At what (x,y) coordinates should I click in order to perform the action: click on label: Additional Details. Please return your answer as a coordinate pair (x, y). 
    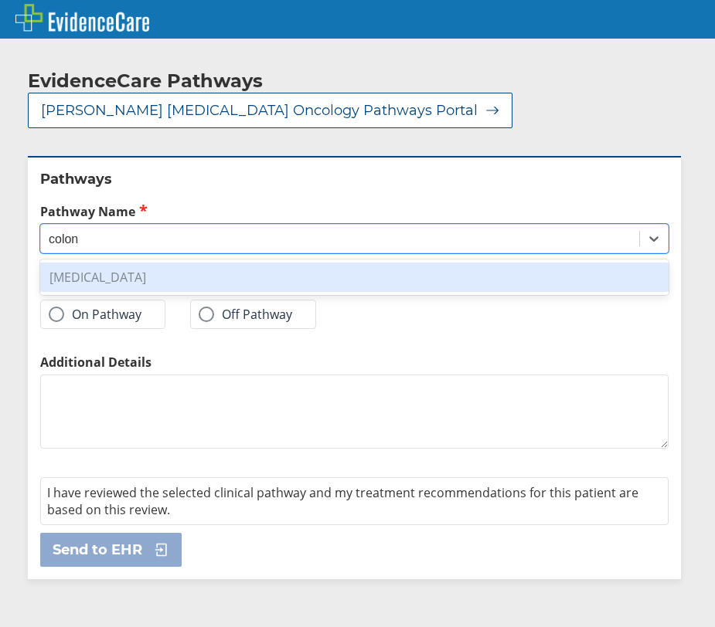
    Looking at the image, I should click on (354, 362).